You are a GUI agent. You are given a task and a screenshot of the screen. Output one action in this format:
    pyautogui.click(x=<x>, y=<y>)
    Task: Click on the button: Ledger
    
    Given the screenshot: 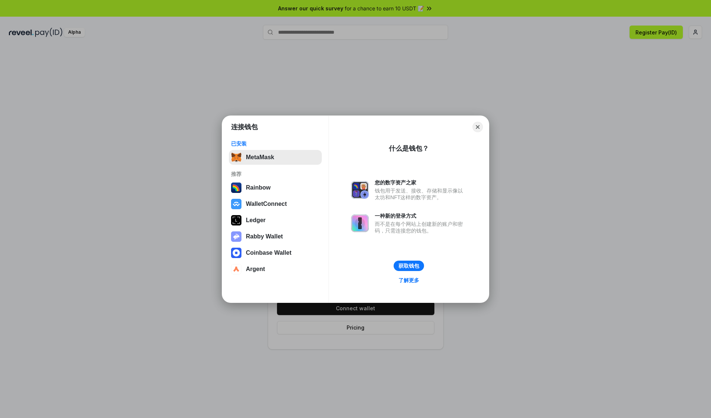 What is the action you would take?
    pyautogui.click(x=275, y=220)
    